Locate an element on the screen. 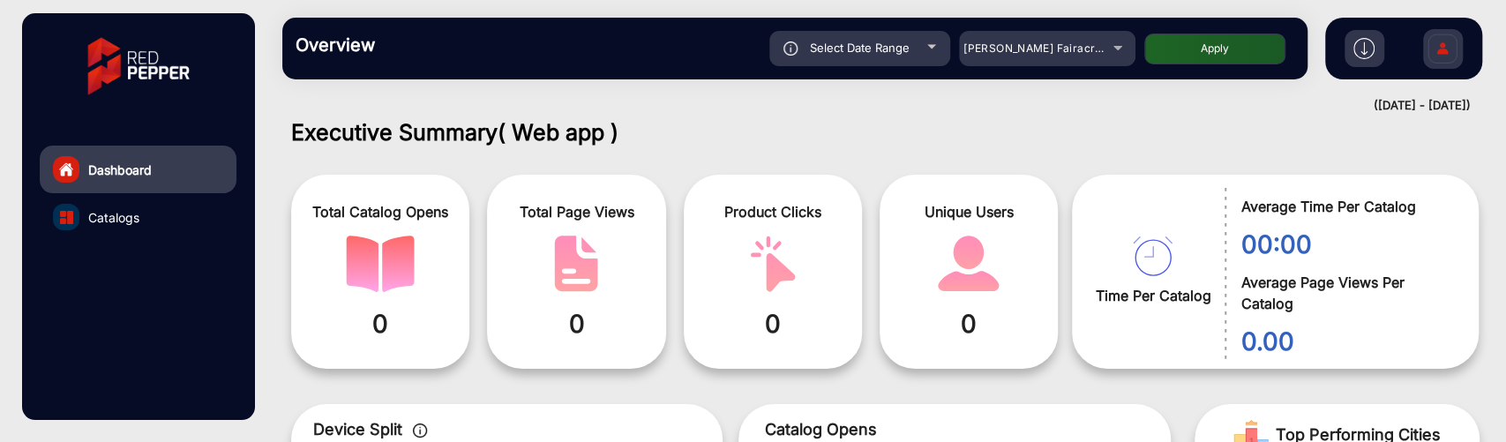  p: Catalog Opens is located at coordinates (955, 429).